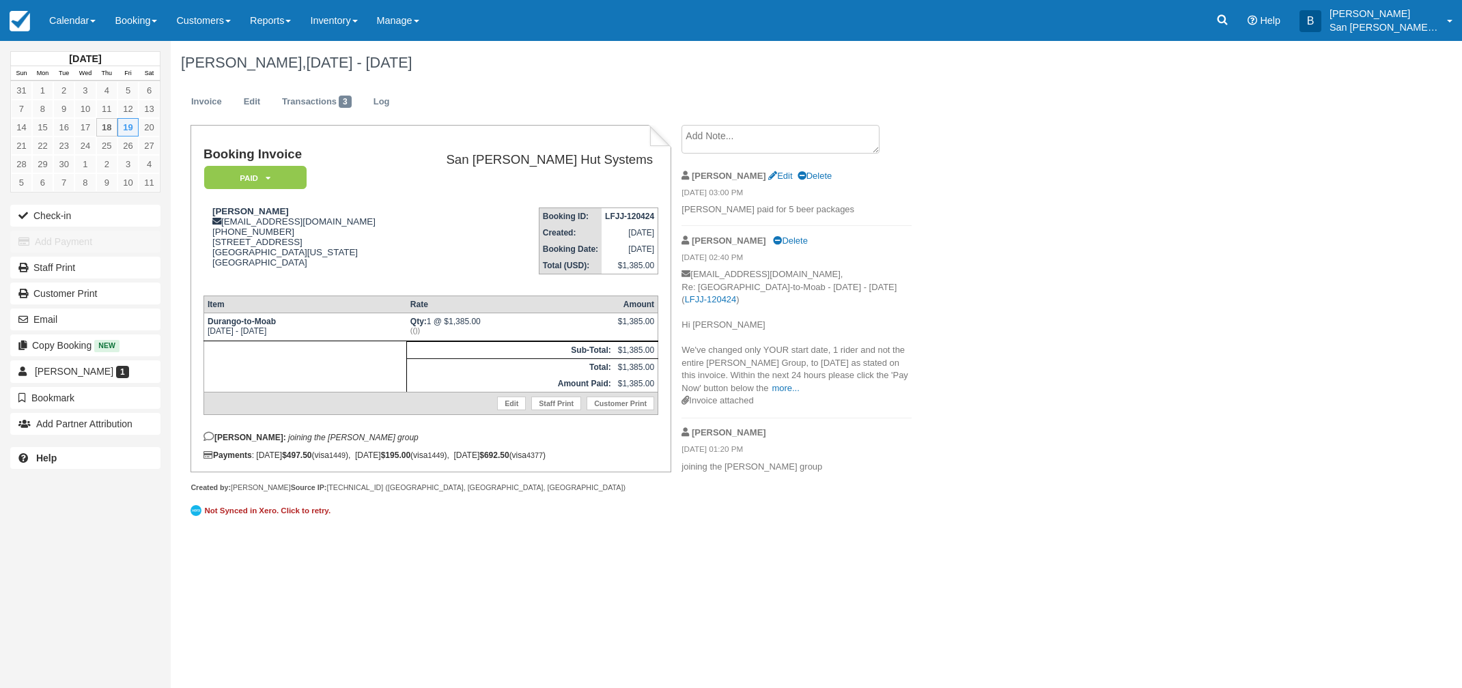 Image resolution: width=1462 pixels, height=688 pixels. Describe the element at coordinates (1252, 20) in the screenshot. I see `i: Help` at that location.